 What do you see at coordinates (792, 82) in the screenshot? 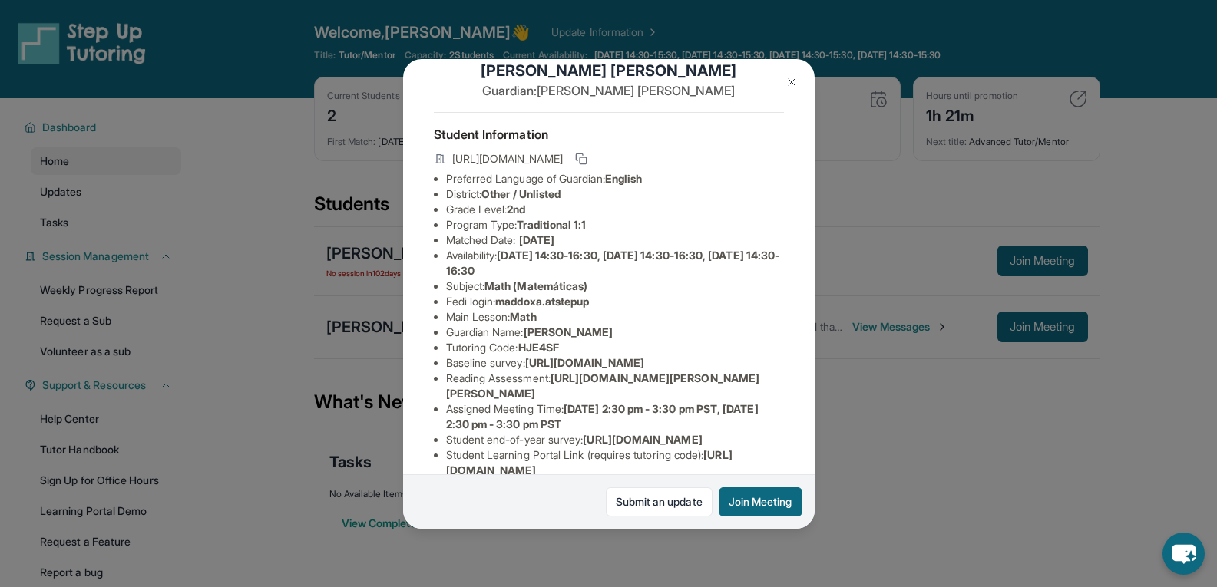
I see `img: Close Icon` at bounding box center [792, 82].